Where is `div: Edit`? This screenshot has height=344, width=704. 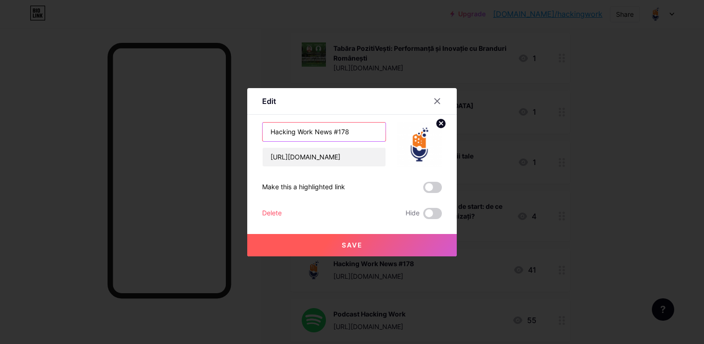 div: Edit is located at coordinates (269, 101).